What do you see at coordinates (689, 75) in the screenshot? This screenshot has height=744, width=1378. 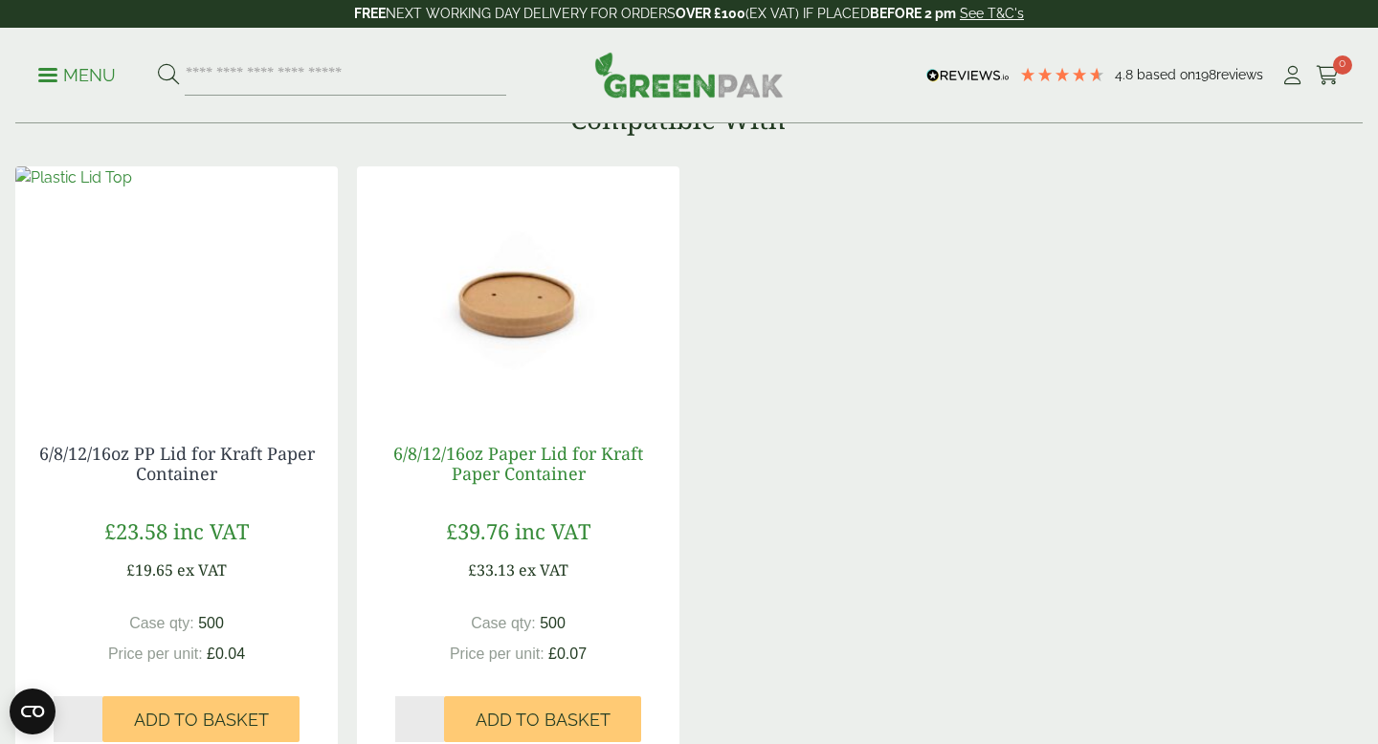 I see `img: GreenPak Supplies` at bounding box center [689, 75].